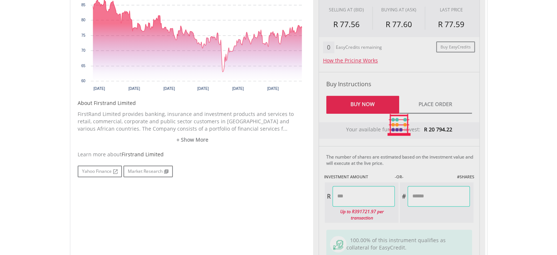 The width and height of the screenshot is (557, 255). What do you see at coordinates (83, 20) in the screenshot?
I see `text: 80` at bounding box center [83, 20].